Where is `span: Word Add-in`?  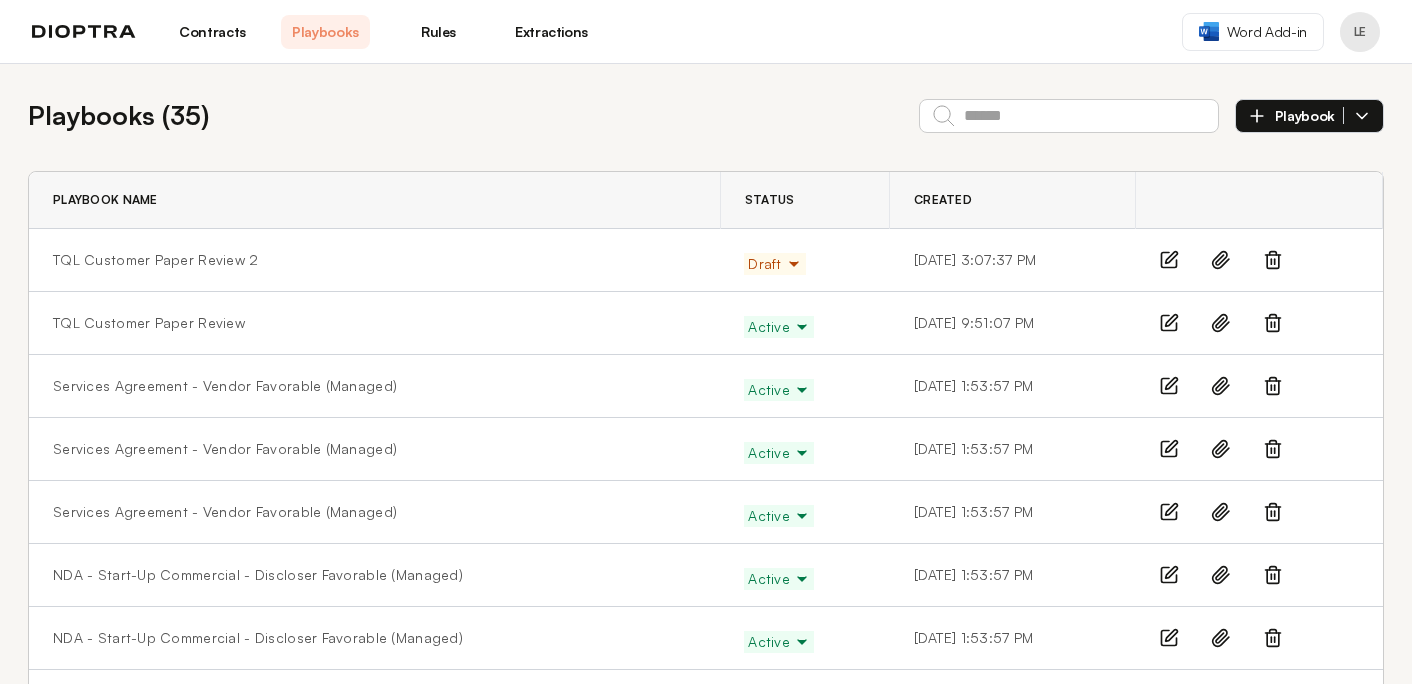
span: Word Add-in is located at coordinates (1267, 32).